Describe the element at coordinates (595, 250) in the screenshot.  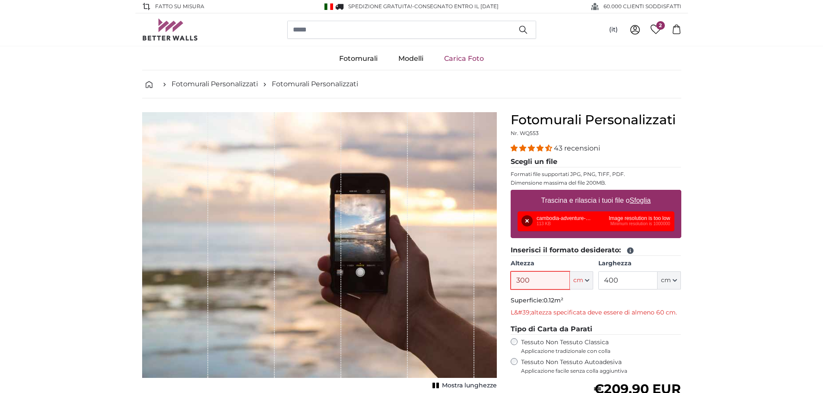
I see `legend: Inserisci il formato desiderato:` at that location.